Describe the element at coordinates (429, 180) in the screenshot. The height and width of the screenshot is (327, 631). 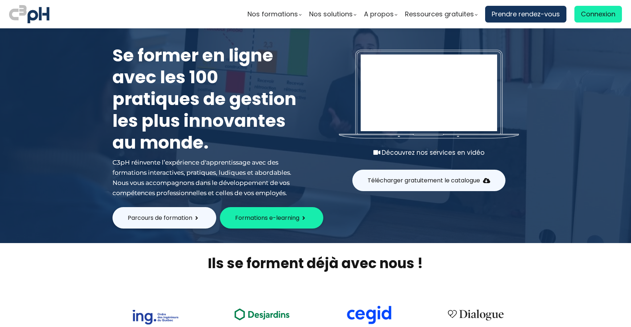
I see `button: Télécharger gratuitement le catalogue` at that location.